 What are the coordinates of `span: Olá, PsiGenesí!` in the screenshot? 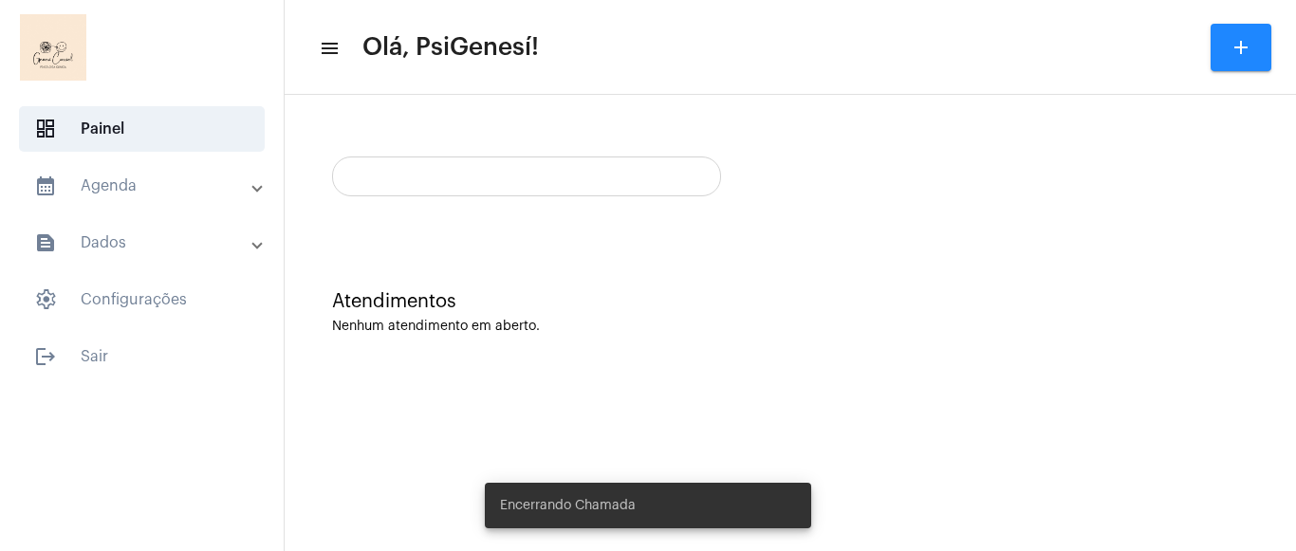 It's located at (451, 47).